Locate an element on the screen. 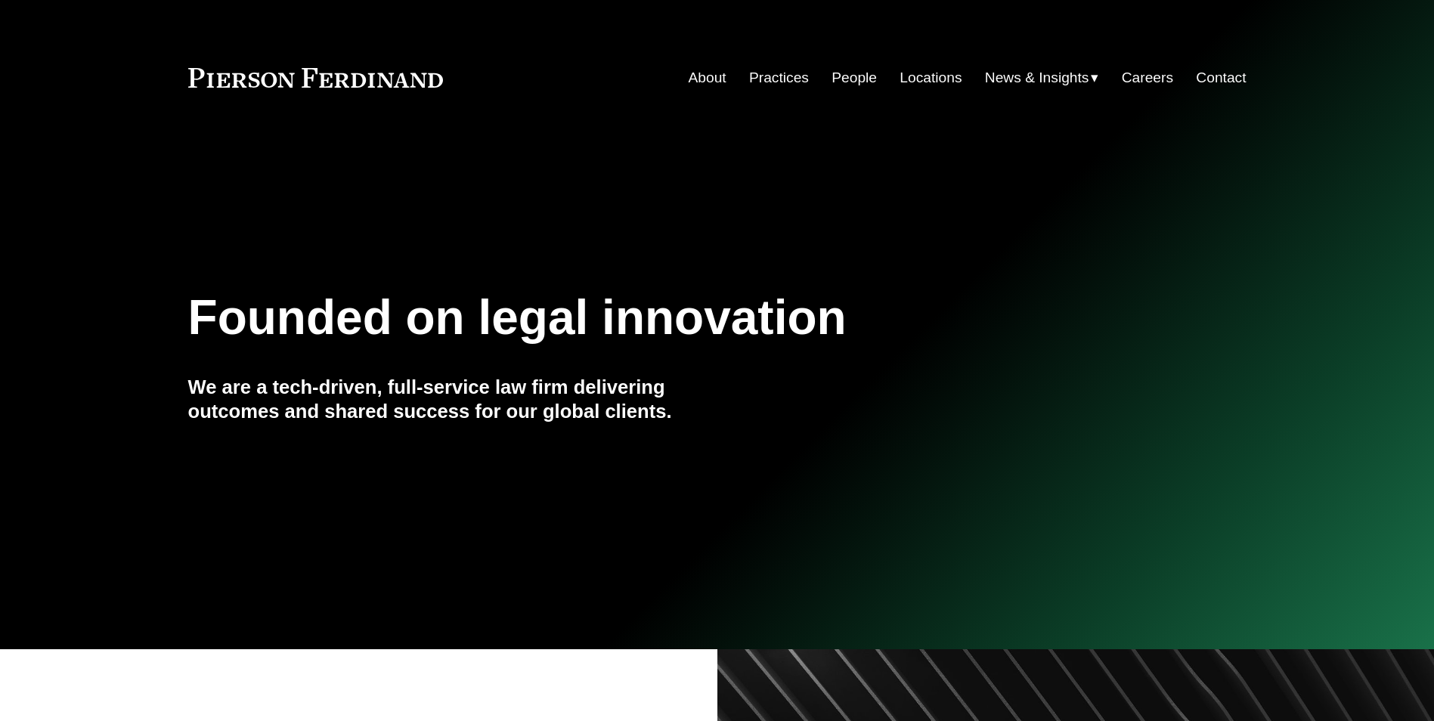 The image size is (1434, 721). span: News & Insights is located at coordinates (1037, 78).